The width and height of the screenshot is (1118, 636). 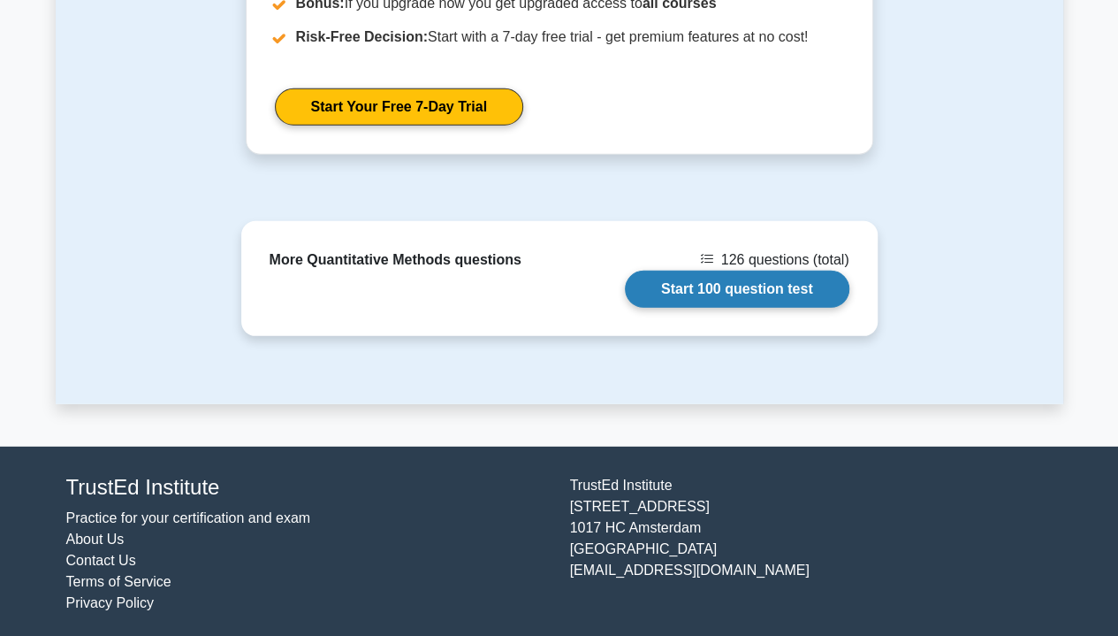 What do you see at coordinates (110, 602) in the screenshot?
I see `a: Privacy Policy` at bounding box center [110, 602].